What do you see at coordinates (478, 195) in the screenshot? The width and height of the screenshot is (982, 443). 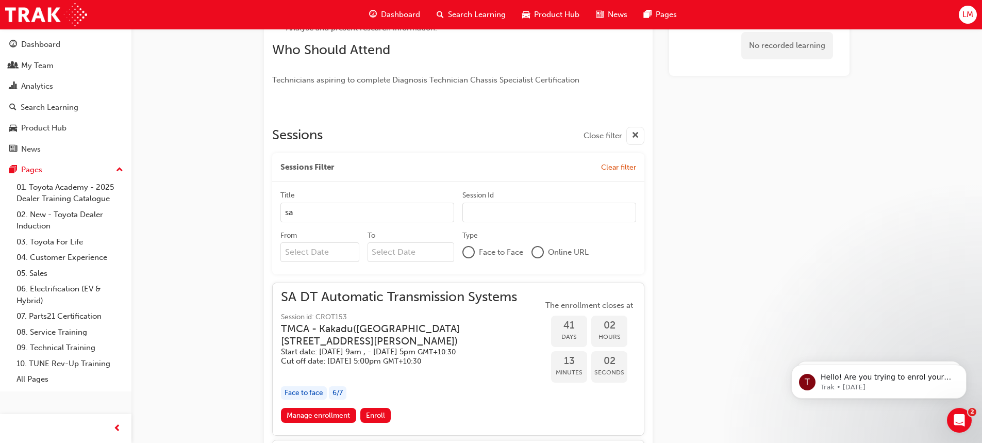 I see `div: Session Id` at bounding box center [478, 195].